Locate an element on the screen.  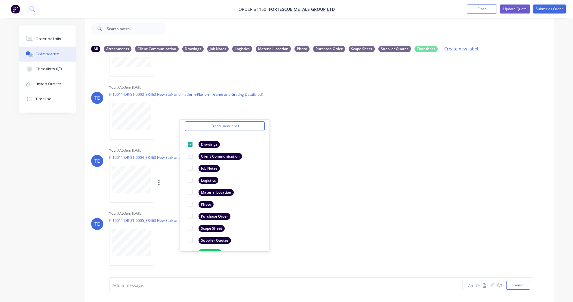
a: FORTESCUE METALS GROUP LTD is located at coordinates (302, 9).